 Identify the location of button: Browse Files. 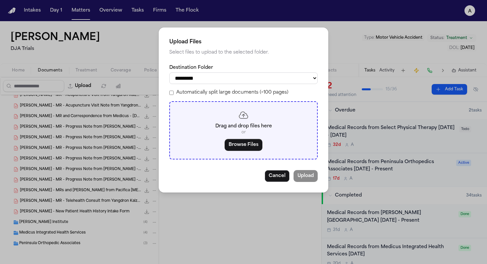
(244, 145).